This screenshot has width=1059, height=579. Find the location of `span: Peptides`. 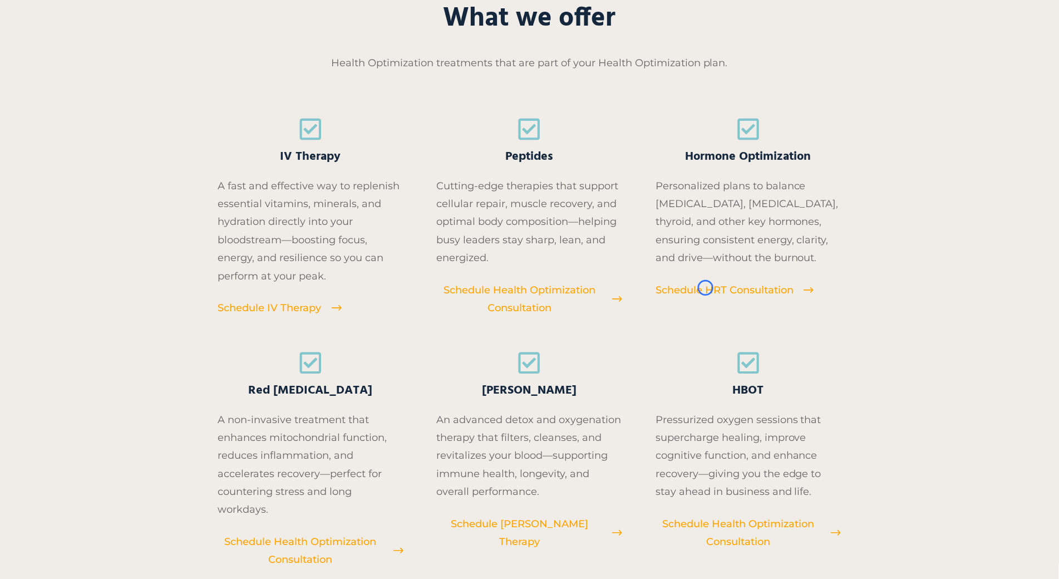

span: Peptides is located at coordinates (529, 156).